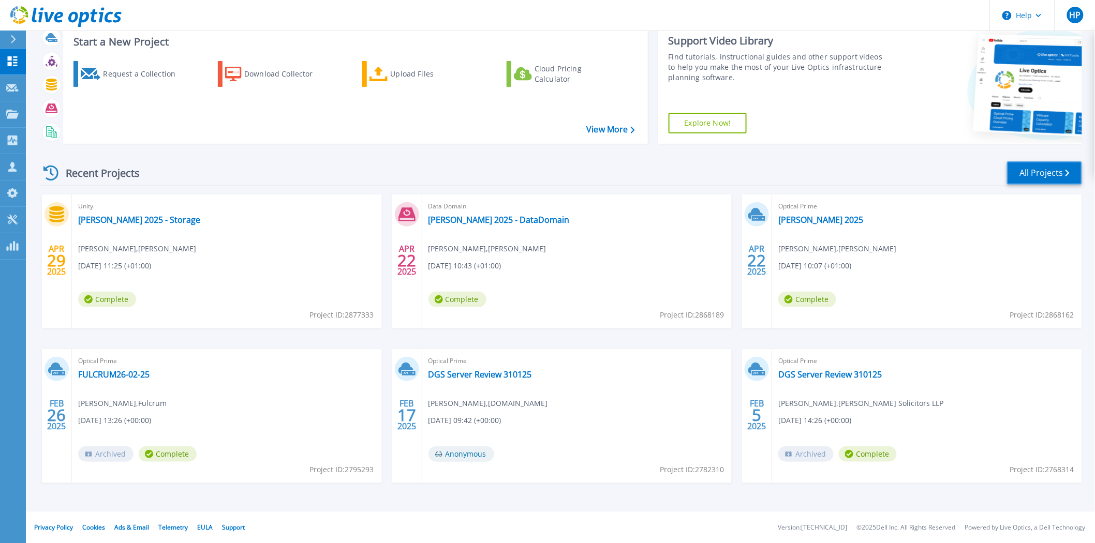  What do you see at coordinates (173, 527) in the screenshot?
I see `a: Telemetry` at bounding box center [173, 527].